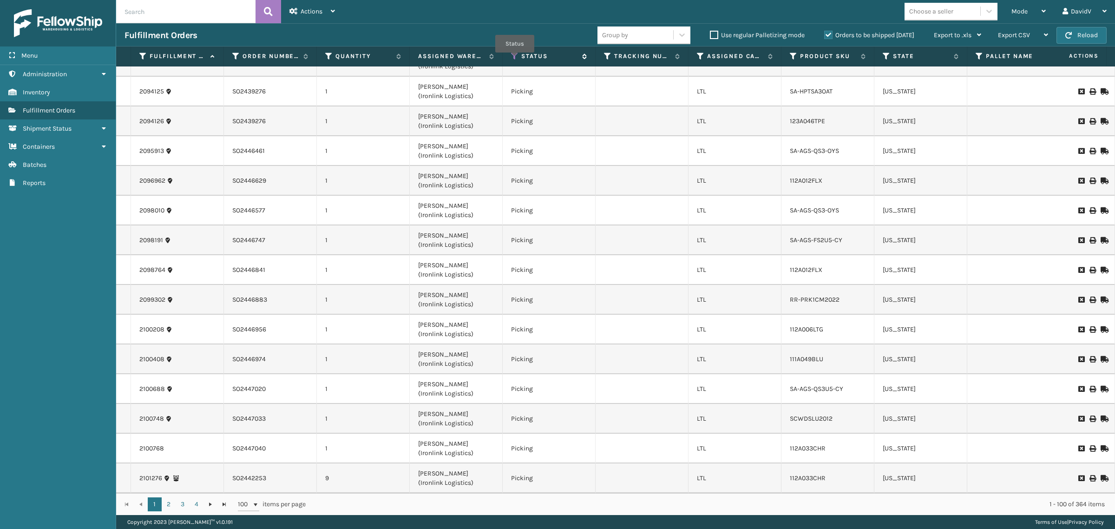 The image size is (1115, 529). What do you see at coordinates (807, 329) in the screenshot?
I see `a: 112A006LTG` at bounding box center [807, 329].